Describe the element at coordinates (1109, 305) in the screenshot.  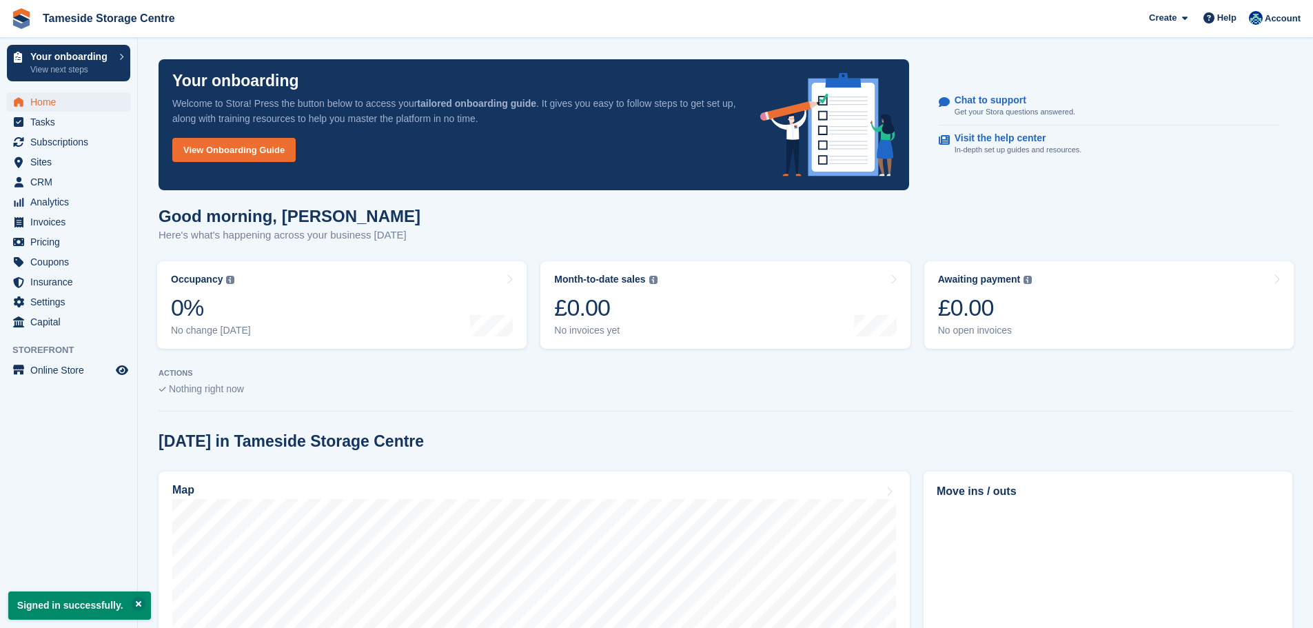
I see `a: Awaiting payment £0.00 No open invoices` at that location.